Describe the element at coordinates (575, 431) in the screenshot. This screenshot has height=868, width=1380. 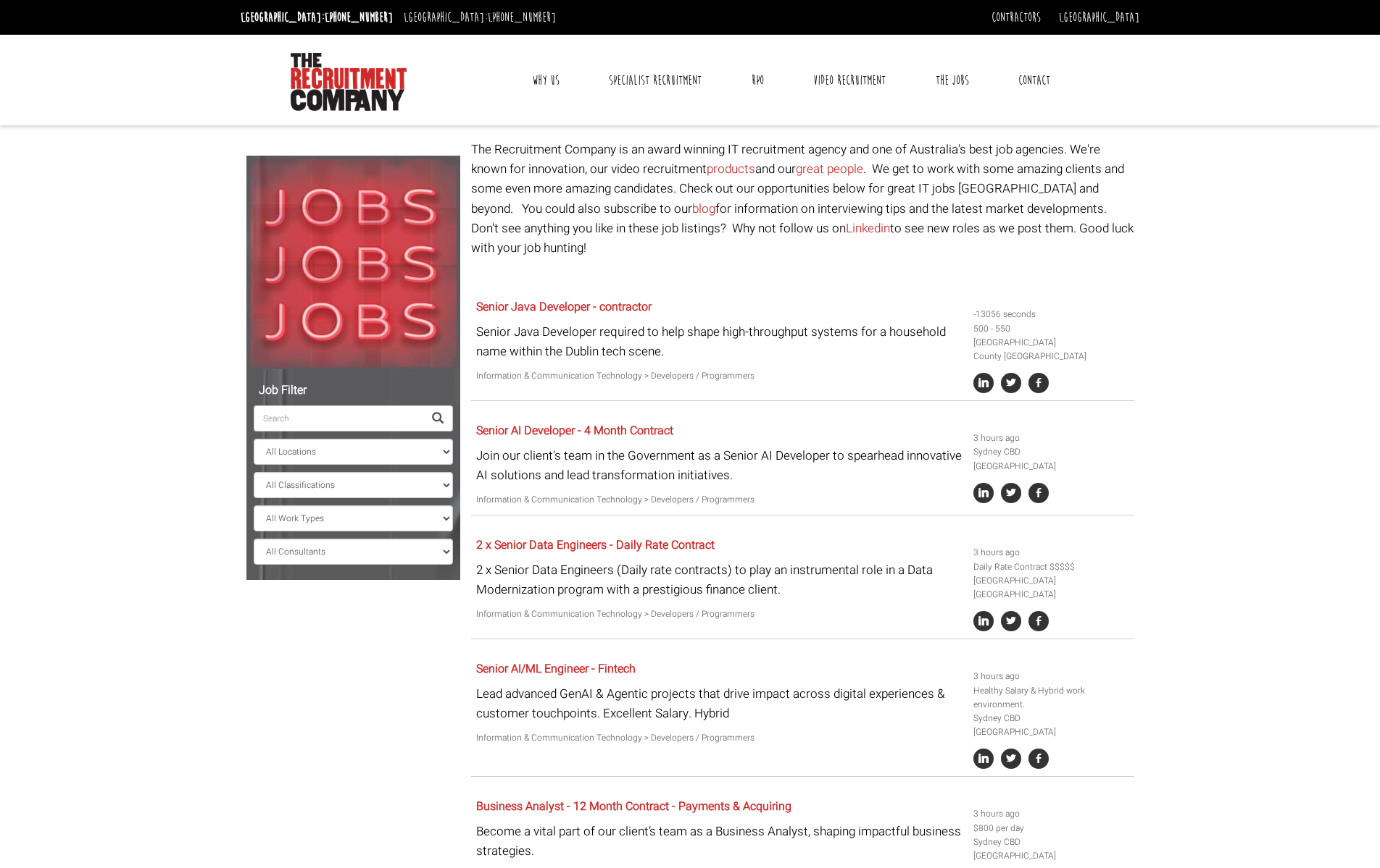
I see `a: Senior AI Developer - 4 Month Contract` at that location.